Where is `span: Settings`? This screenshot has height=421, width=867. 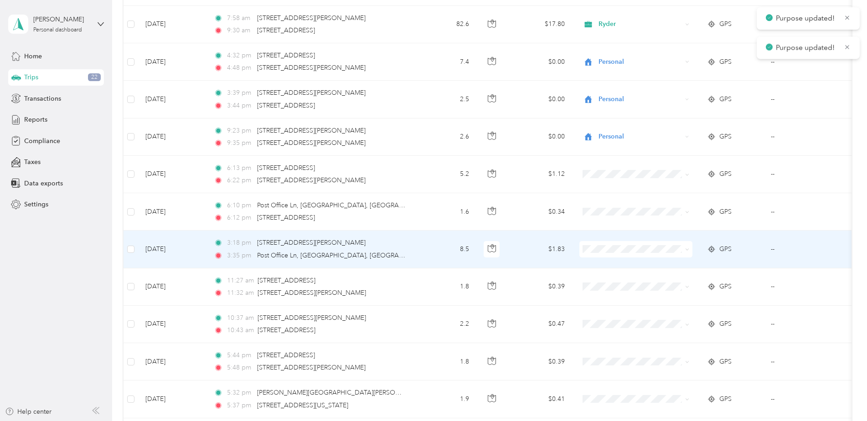 span: Settings is located at coordinates (36, 204).